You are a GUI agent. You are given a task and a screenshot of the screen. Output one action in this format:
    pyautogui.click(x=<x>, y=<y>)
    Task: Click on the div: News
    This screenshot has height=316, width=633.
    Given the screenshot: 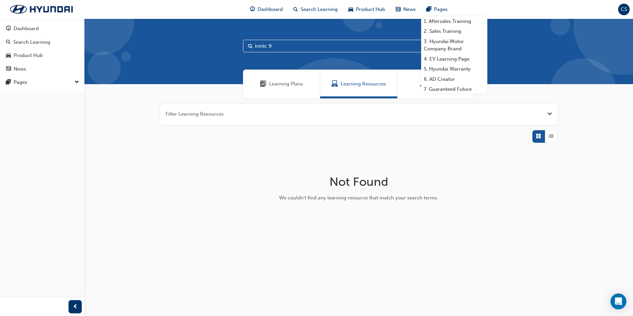 What is the action you would take?
    pyautogui.click(x=20, y=69)
    